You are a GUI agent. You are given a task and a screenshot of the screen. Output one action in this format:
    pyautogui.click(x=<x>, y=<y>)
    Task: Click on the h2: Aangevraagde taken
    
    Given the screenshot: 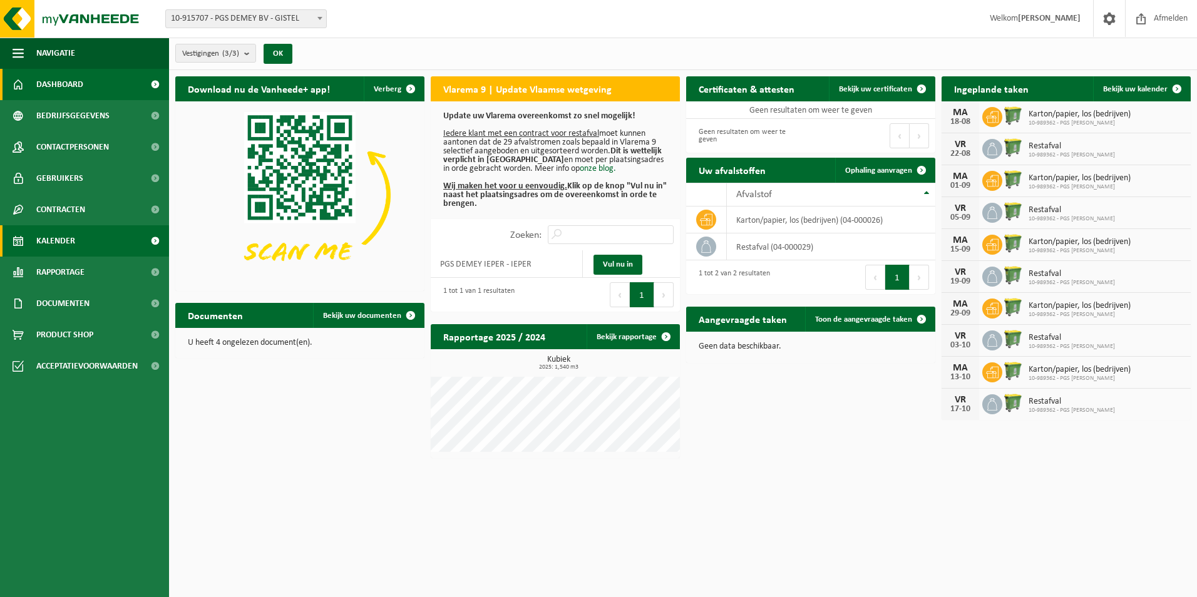 What is the action you would take?
    pyautogui.click(x=743, y=319)
    